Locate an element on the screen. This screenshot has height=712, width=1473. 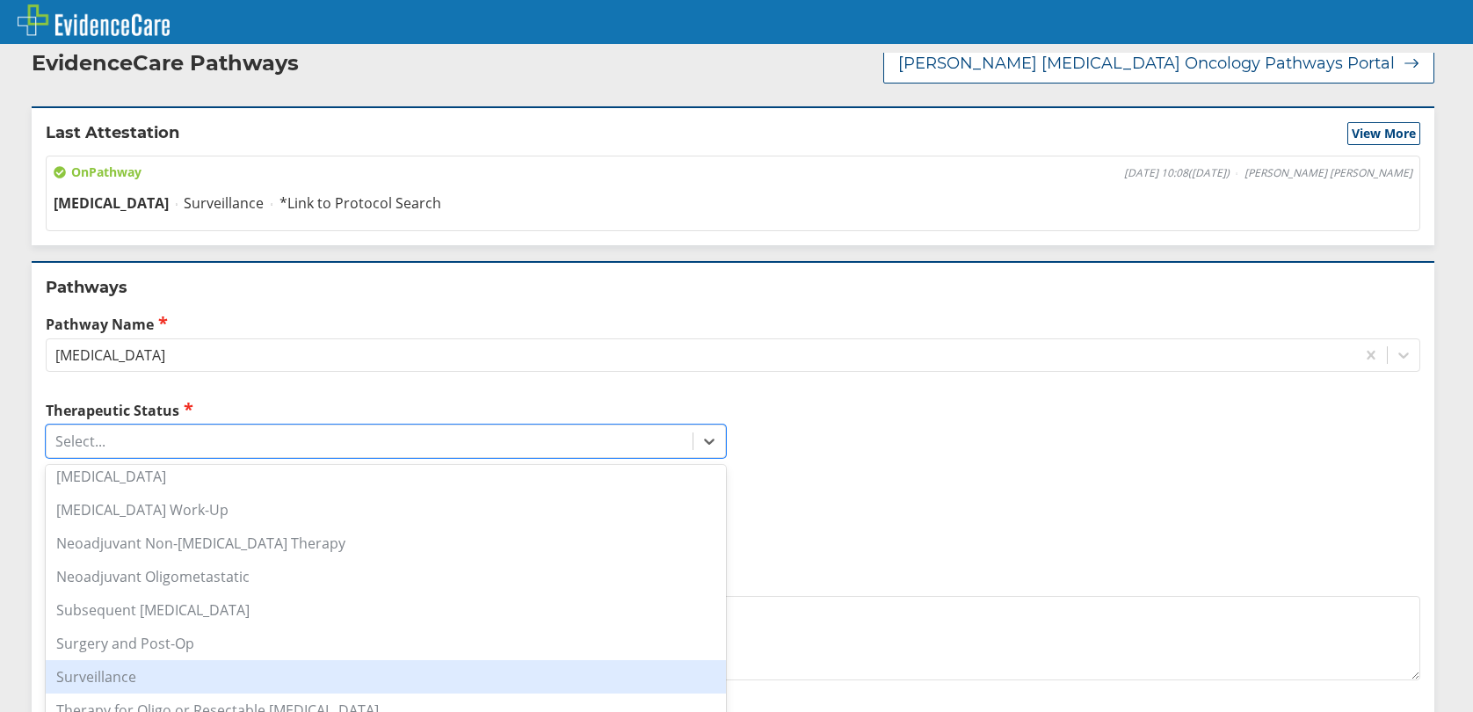
label: Additional Details is located at coordinates (733, 582).